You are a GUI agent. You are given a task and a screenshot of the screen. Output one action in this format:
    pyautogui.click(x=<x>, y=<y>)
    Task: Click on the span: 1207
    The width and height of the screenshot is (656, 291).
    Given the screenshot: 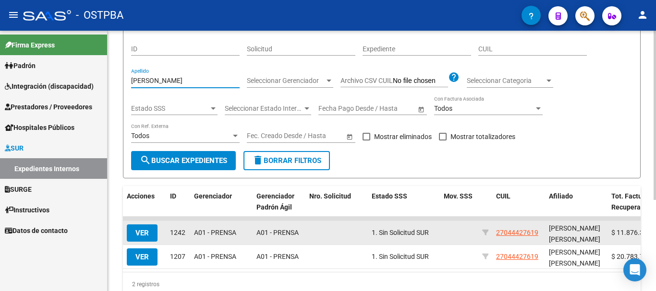 What is the action you would take?
    pyautogui.click(x=178, y=257)
    